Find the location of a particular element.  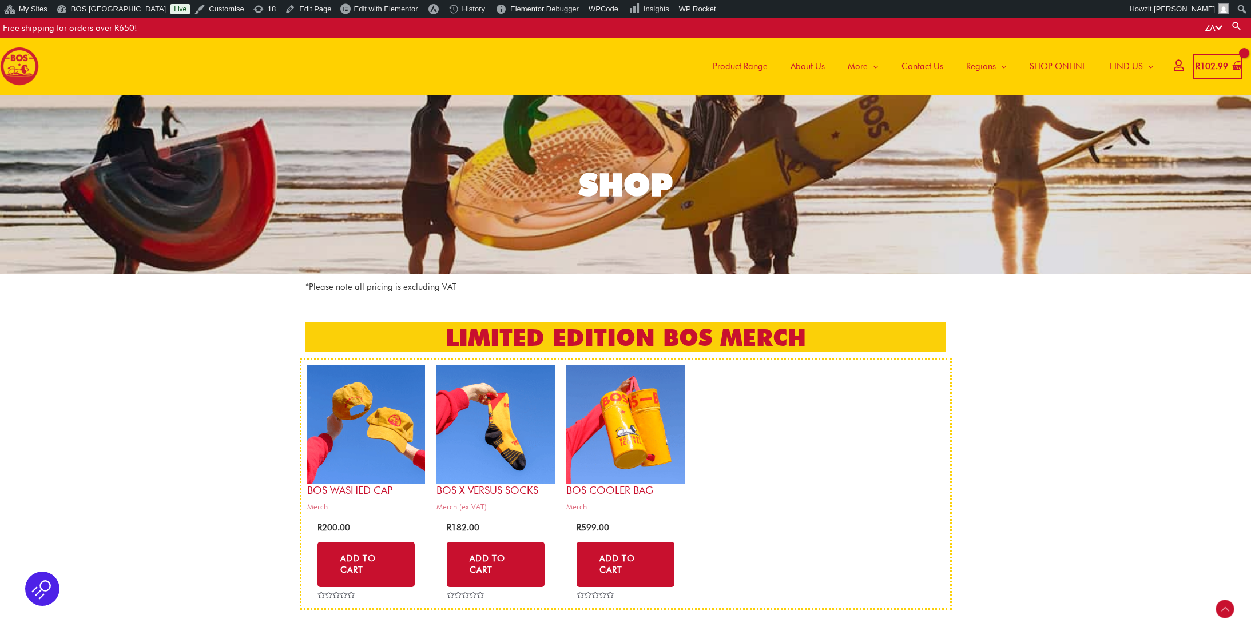

a: About Us is located at coordinates (808, 66).